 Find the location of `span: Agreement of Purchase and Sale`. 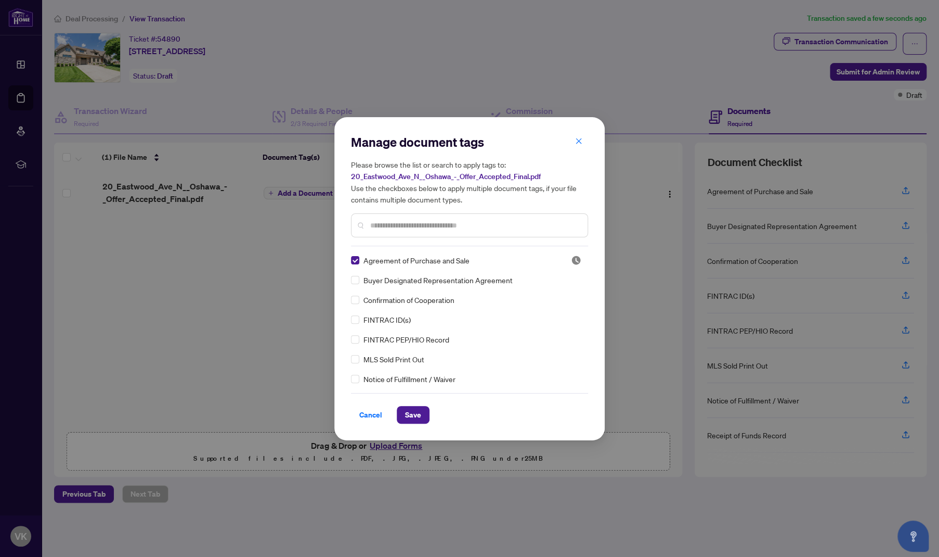

span: Agreement of Purchase and Sale is located at coordinates (417, 260).